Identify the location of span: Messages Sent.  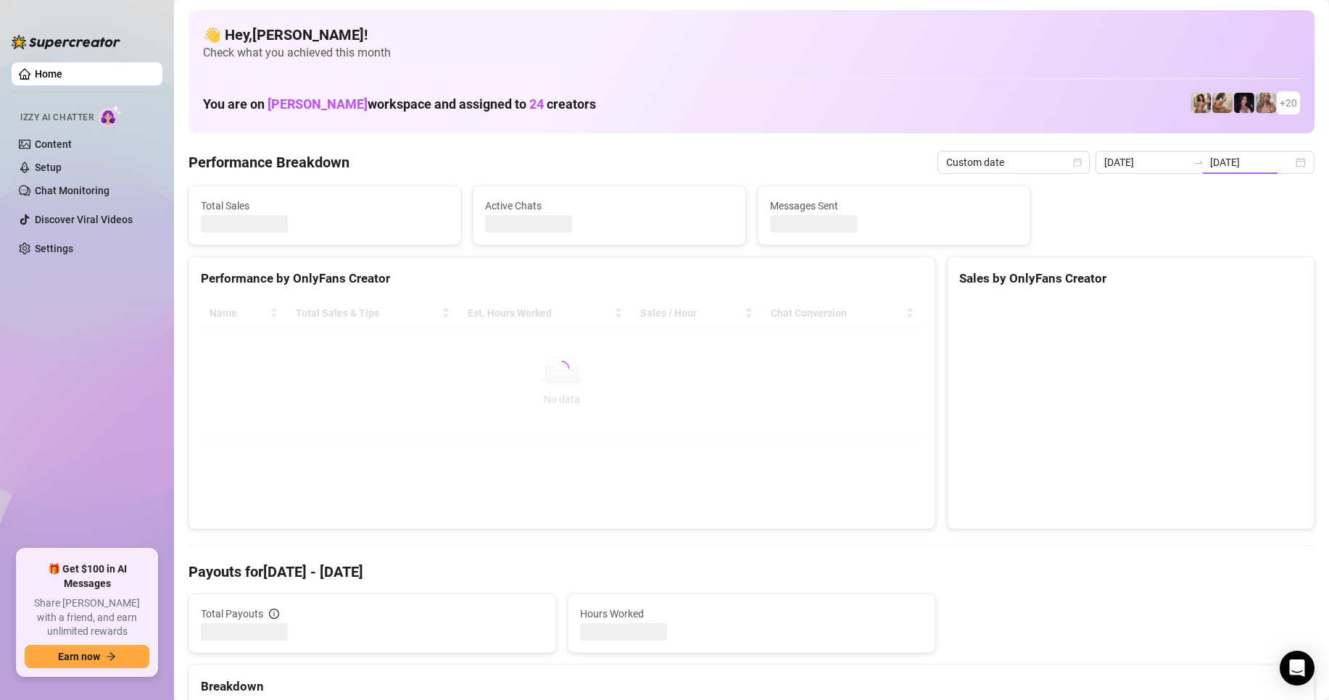
(894, 206).